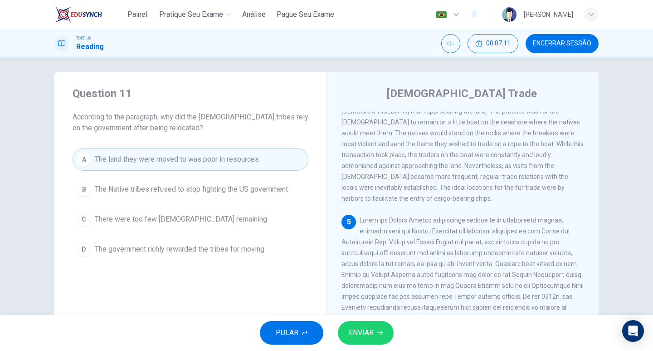 The height and width of the screenshot is (351, 653). I want to click on button: ENVIAR, so click(365, 332).